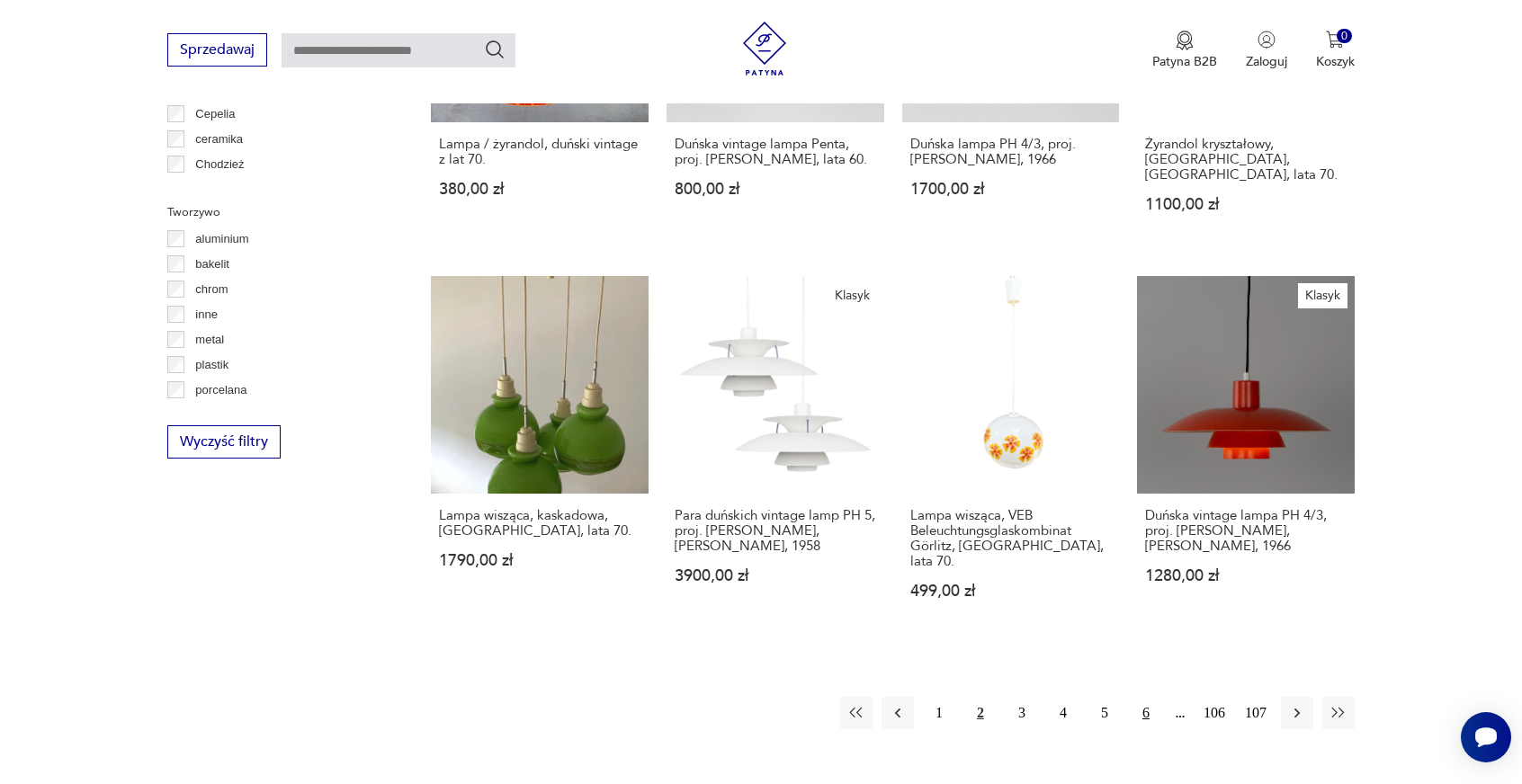 The width and height of the screenshot is (1522, 784). I want to click on p: Ćmielów, so click(218, 190).